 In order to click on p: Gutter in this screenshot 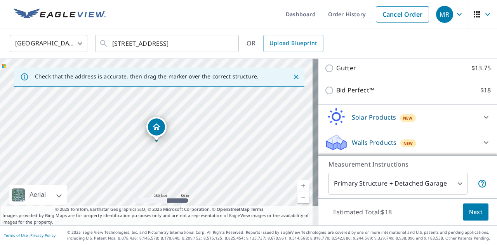, I will do `click(346, 68)`.